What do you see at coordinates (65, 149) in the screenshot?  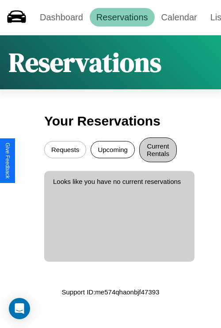 I see `button: Requests` at bounding box center [65, 149].